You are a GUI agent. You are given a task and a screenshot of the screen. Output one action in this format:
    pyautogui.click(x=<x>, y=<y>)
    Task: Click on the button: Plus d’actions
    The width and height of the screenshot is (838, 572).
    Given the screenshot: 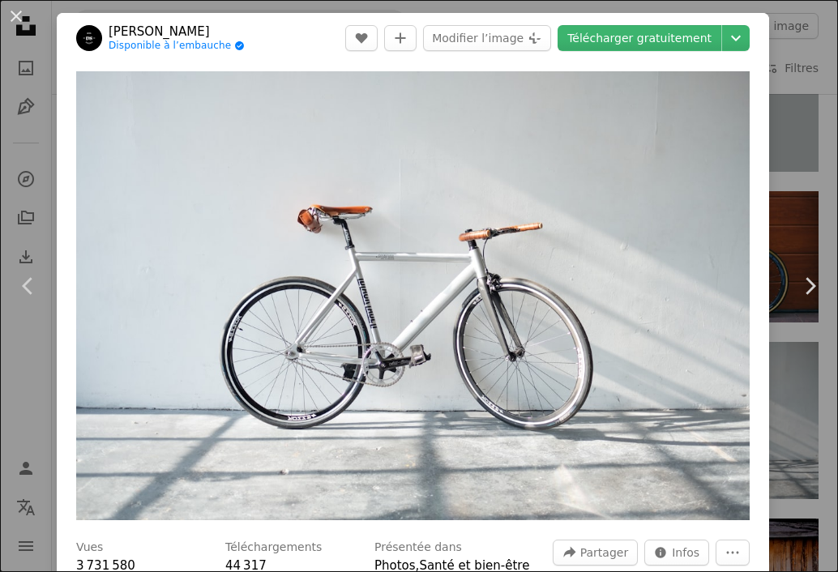 What is the action you would take?
    pyautogui.click(x=733, y=553)
    